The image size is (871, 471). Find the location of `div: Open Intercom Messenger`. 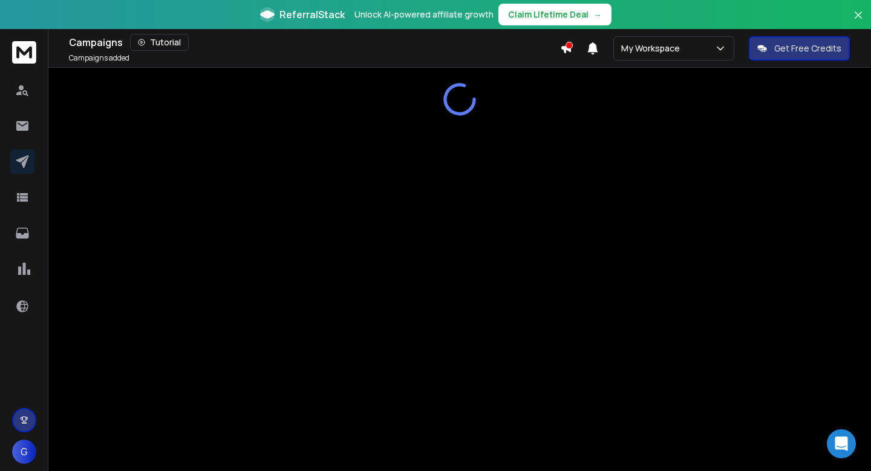

div: Open Intercom Messenger is located at coordinates (841, 443).